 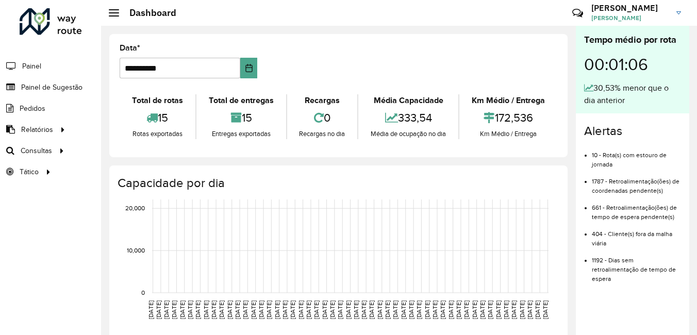 I want to click on li: 1787 - Retroalimentação(ões) de coordenadas pendente(s), so click(x=636, y=182).